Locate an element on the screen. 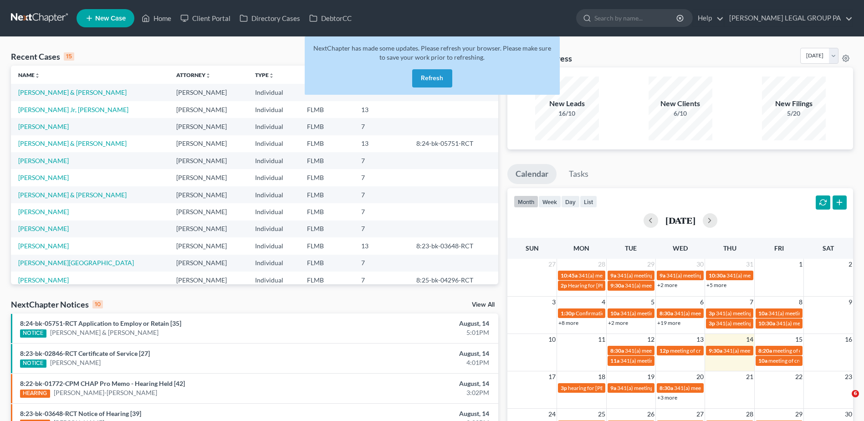  span: 17 is located at coordinates (552, 377).